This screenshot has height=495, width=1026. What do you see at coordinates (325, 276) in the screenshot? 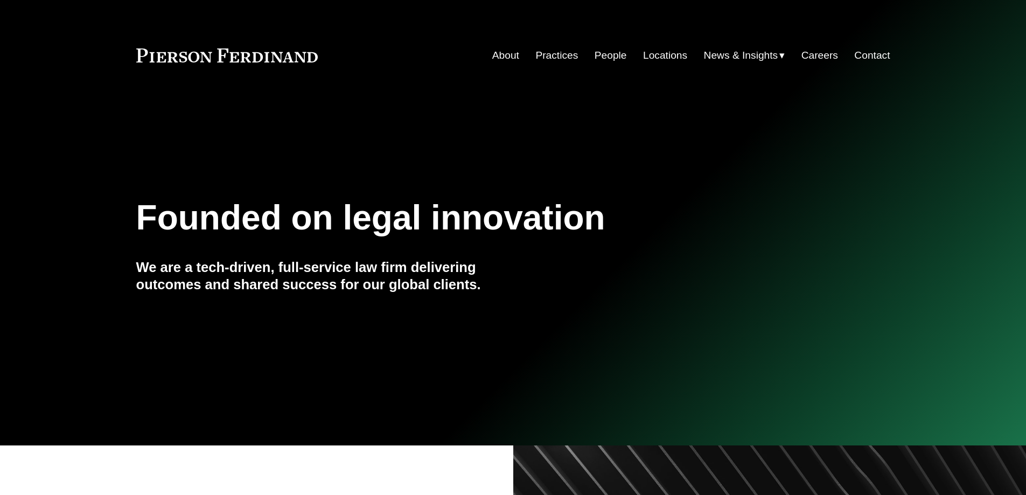
I see `h4: We are a tech-driven, full-service law firm delivering outcomes and shared success for our global...` at bounding box center [325, 276].